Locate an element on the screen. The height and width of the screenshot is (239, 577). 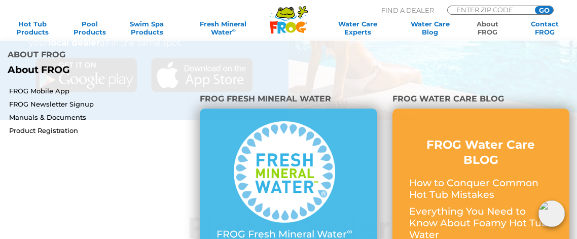
h4: About FROG is located at coordinates (144, 56).